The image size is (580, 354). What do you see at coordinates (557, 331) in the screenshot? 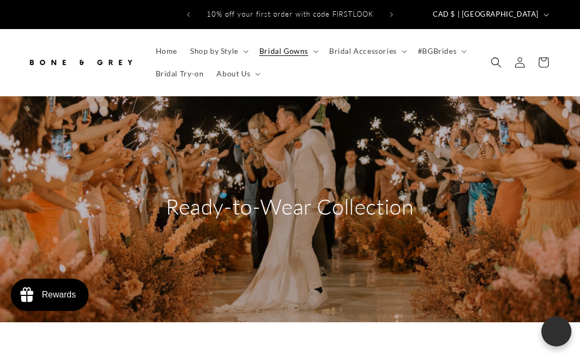
I see `button: Open chatbox` at bounding box center [557, 331].